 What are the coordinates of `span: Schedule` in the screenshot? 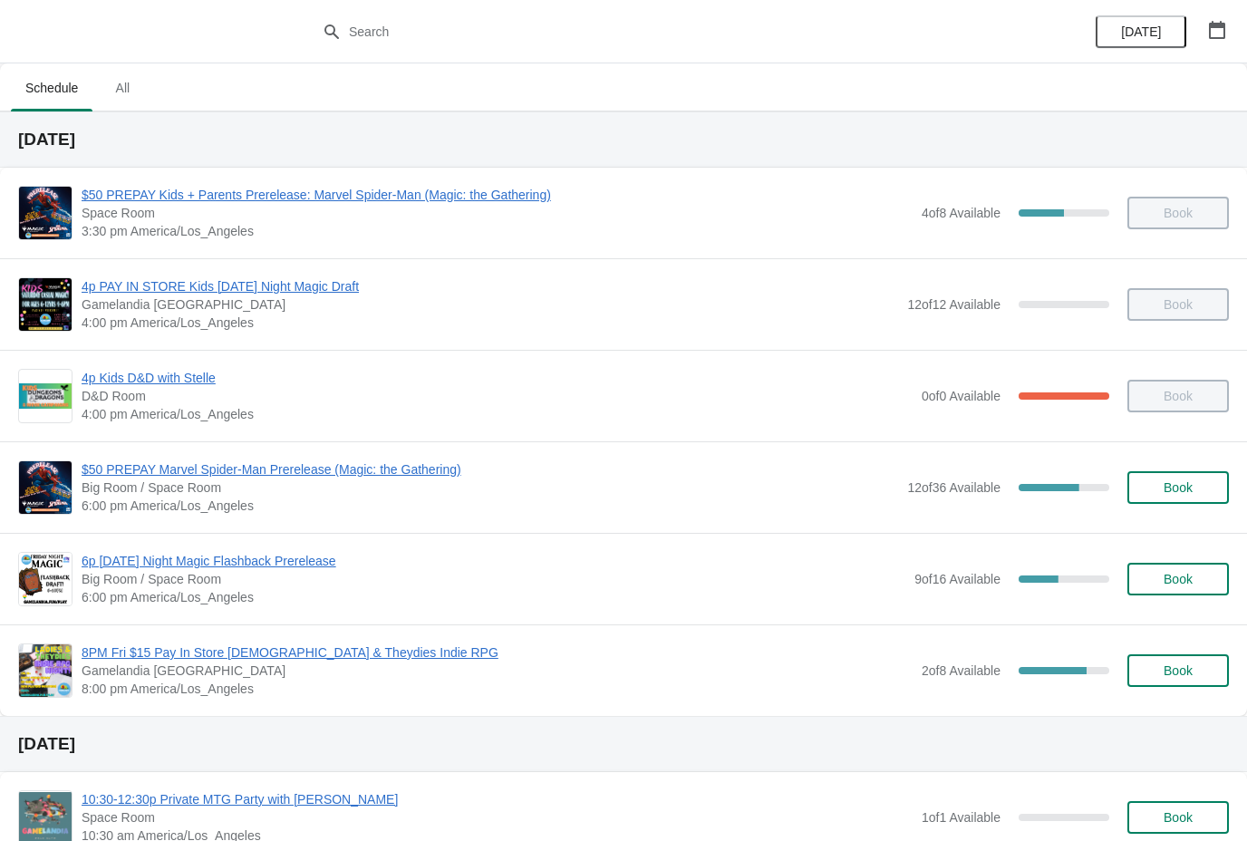 It's located at (52, 88).